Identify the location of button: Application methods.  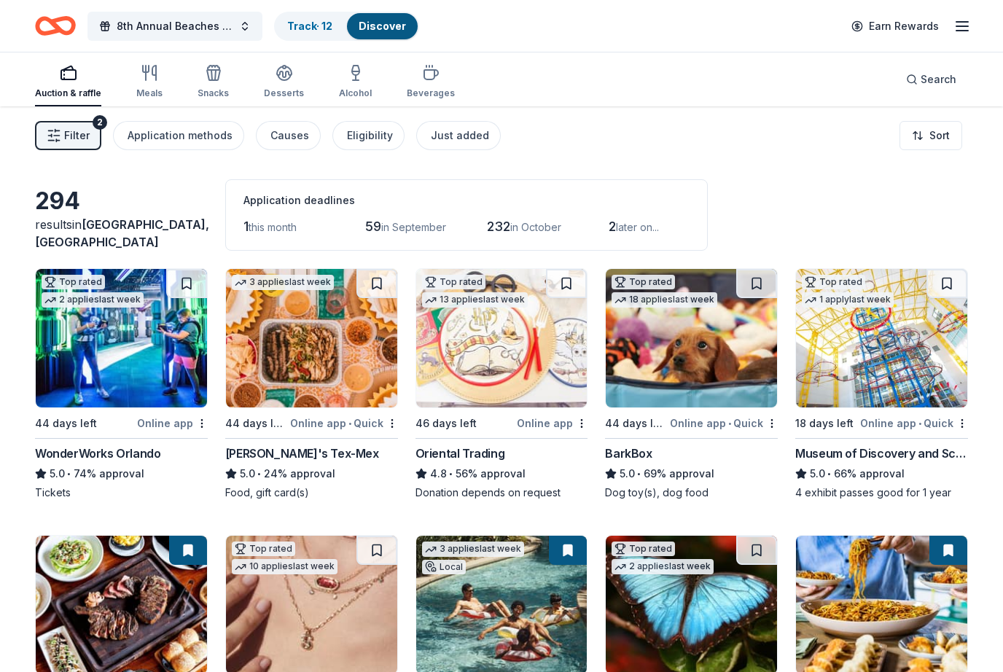
(179, 136).